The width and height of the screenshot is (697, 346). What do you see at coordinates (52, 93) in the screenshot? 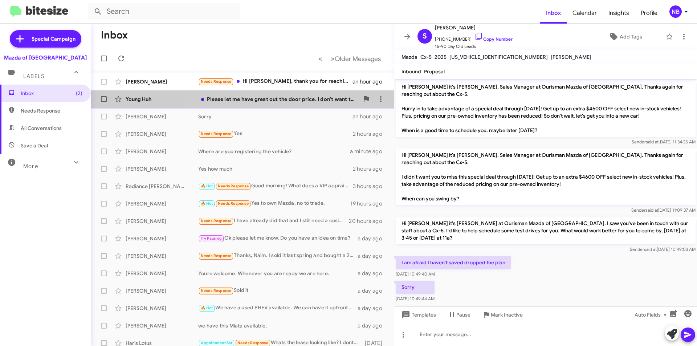
I see `span: Inbox` at bounding box center [52, 93].